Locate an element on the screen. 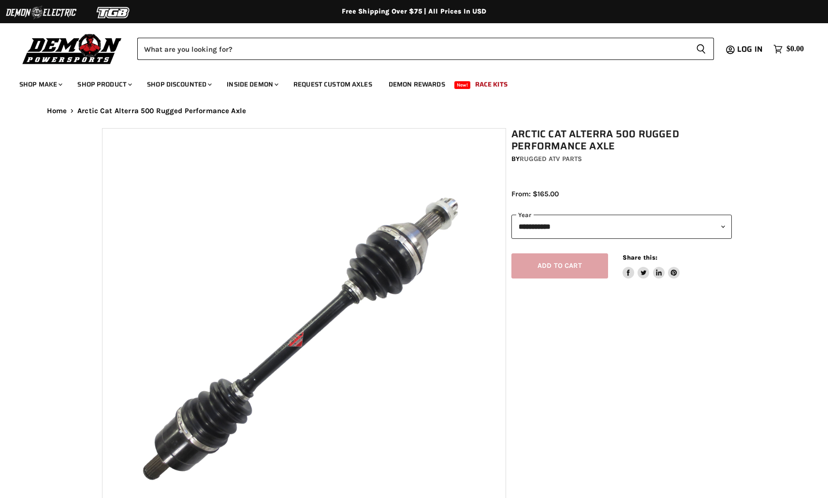  div: Free Shipping Over $75 | All Prices In USD is located at coordinates (414, 12).